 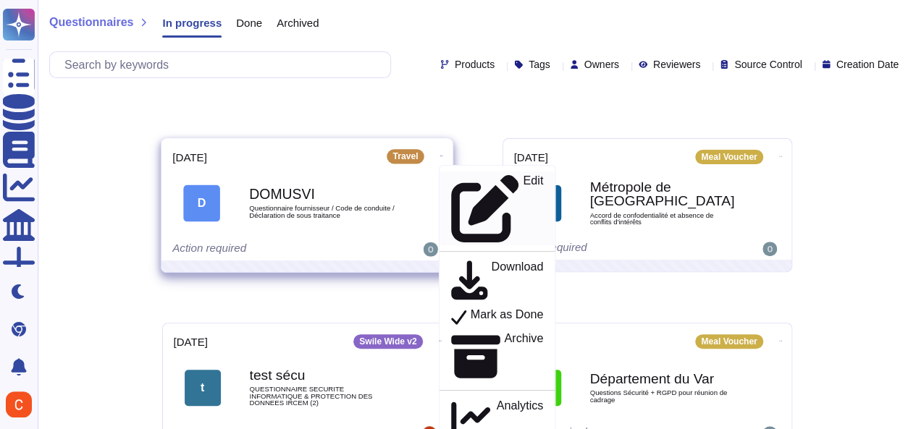 I want to click on span: Done, so click(x=249, y=22).